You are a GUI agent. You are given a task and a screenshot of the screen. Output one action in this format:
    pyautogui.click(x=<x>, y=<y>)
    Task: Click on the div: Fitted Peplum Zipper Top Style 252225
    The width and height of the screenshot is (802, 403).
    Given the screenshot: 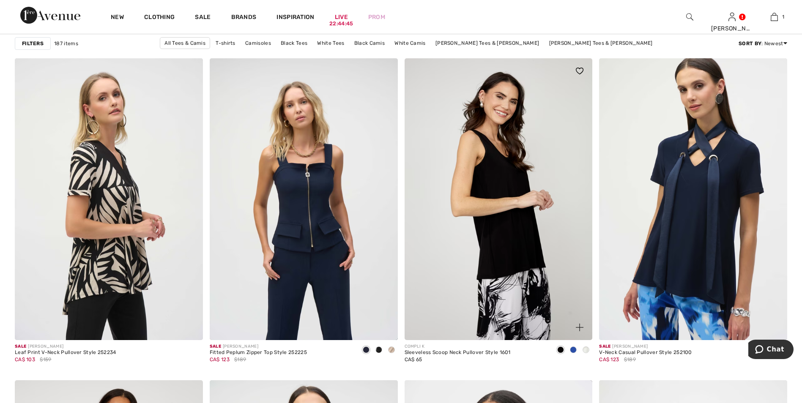 What is the action you would take?
    pyautogui.click(x=258, y=353)
    